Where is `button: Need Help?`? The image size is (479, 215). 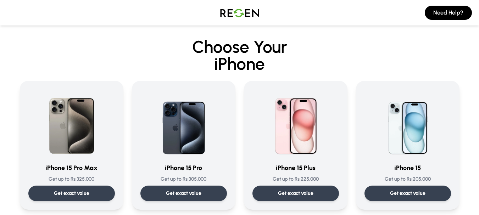 button: Need Help? is located at coordinates (448, 13).